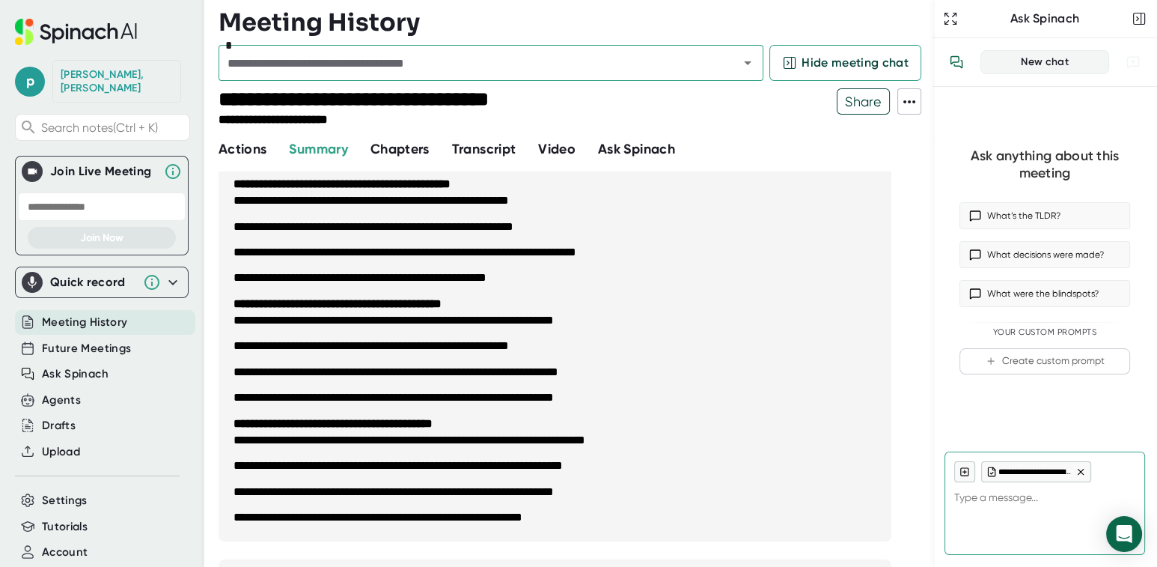 Image resolution: width=1157 pixels, height=567 pixels. Describe the element at coordinates (242, 149) in the screenshot. I see `span: Actions` at that location.